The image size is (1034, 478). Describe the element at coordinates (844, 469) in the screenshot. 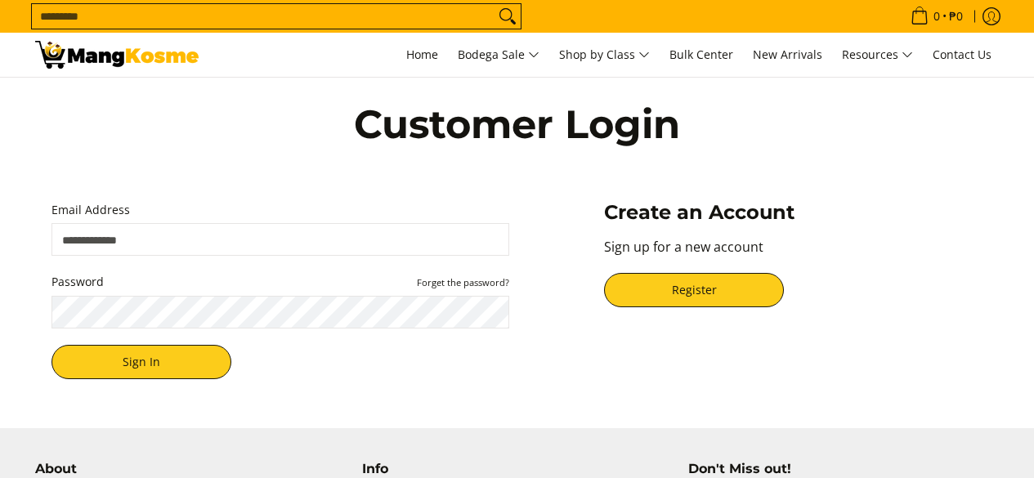

I see `h4: Don't Miss out!` at that location.